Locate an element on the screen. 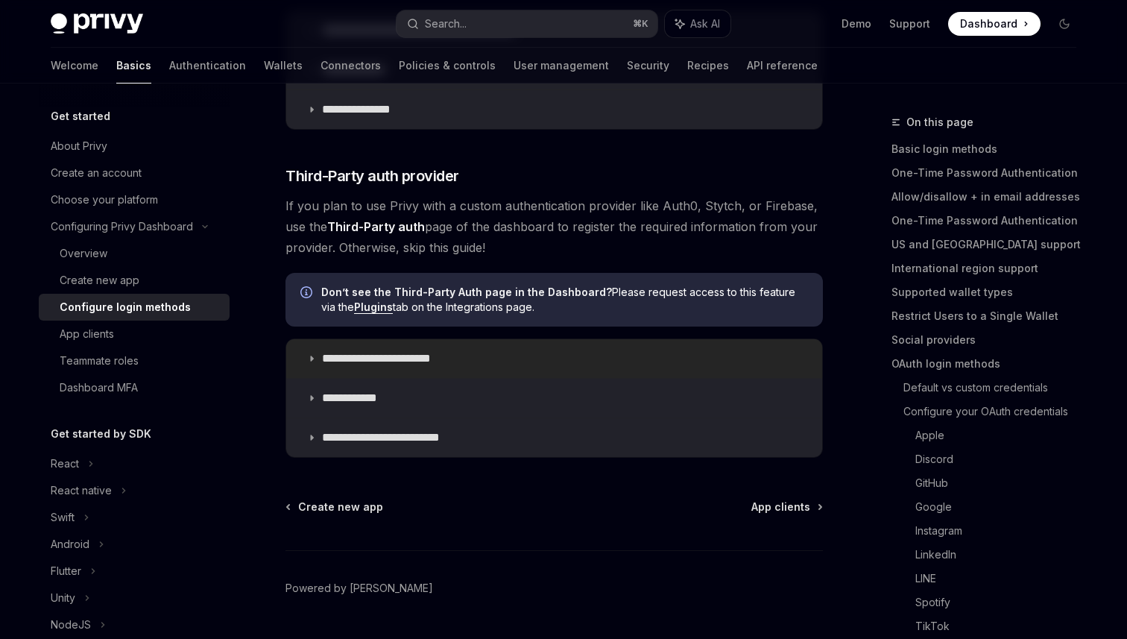 The width and height of the screenshot is (1127, 639). div: Swift is located at coordinates (63, 517).